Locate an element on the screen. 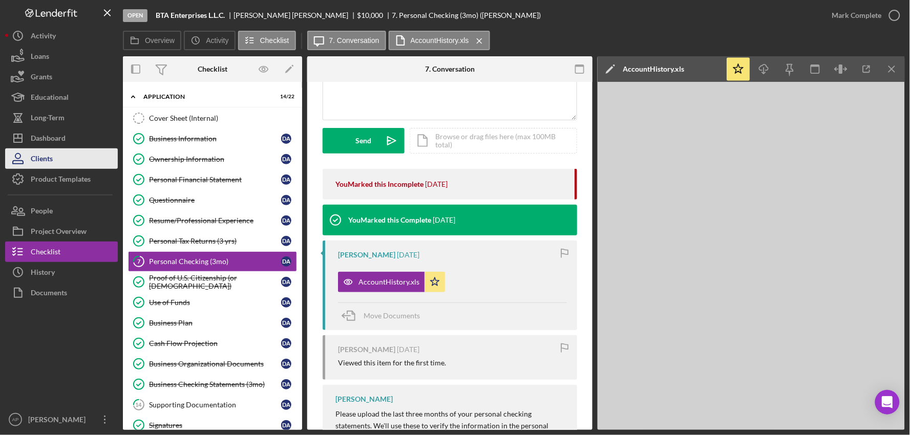 The height and width of the screenshot is (435, 910). a: QuestionnaireDA is located at coordinates (213, 200).